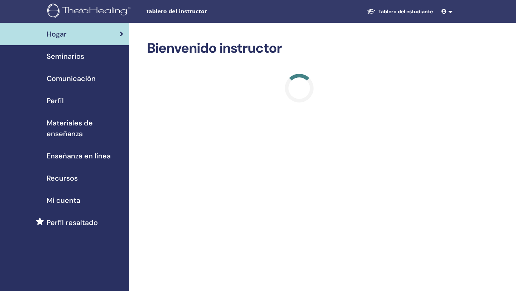 This screenshot has width=516, height=291. Describe the element at coordinates (400, 11) in the screenshot. I see `a: Tablero del estudiante` at that location.